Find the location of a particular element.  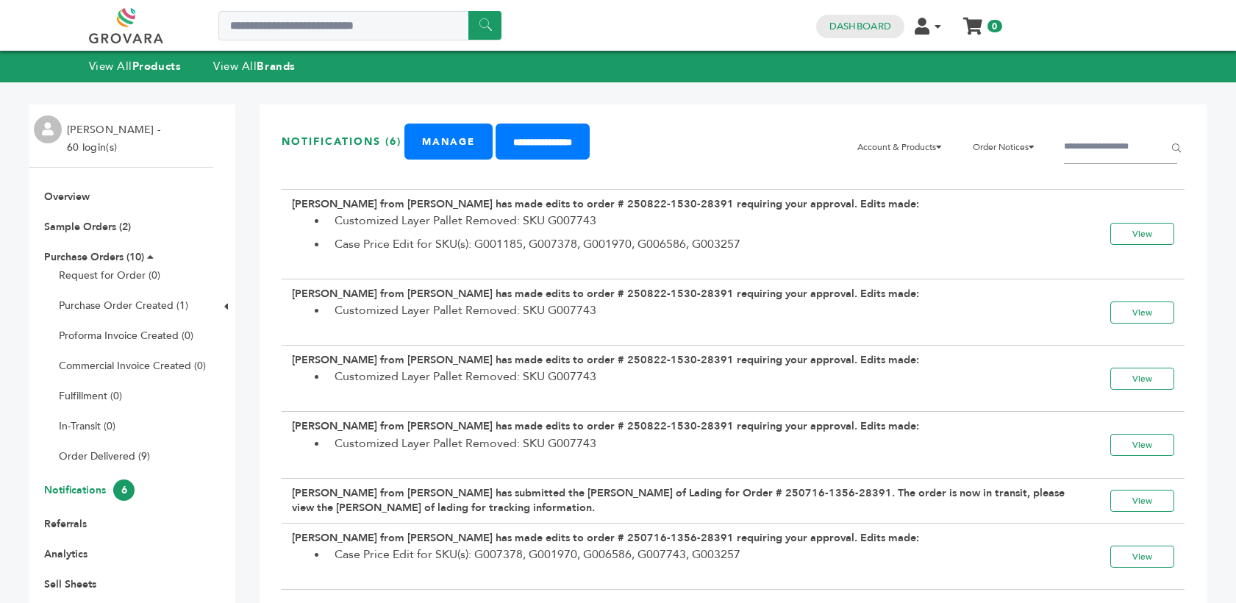

a: Sample Orders (2) is located at coordinates (88, 227).